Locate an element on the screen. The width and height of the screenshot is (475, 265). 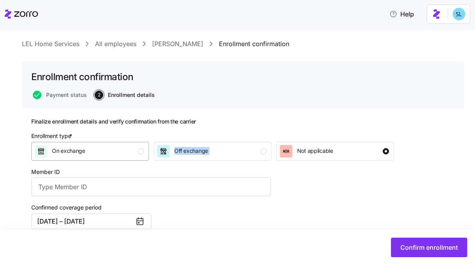
span: 2 is located at coordinates (99, 95).